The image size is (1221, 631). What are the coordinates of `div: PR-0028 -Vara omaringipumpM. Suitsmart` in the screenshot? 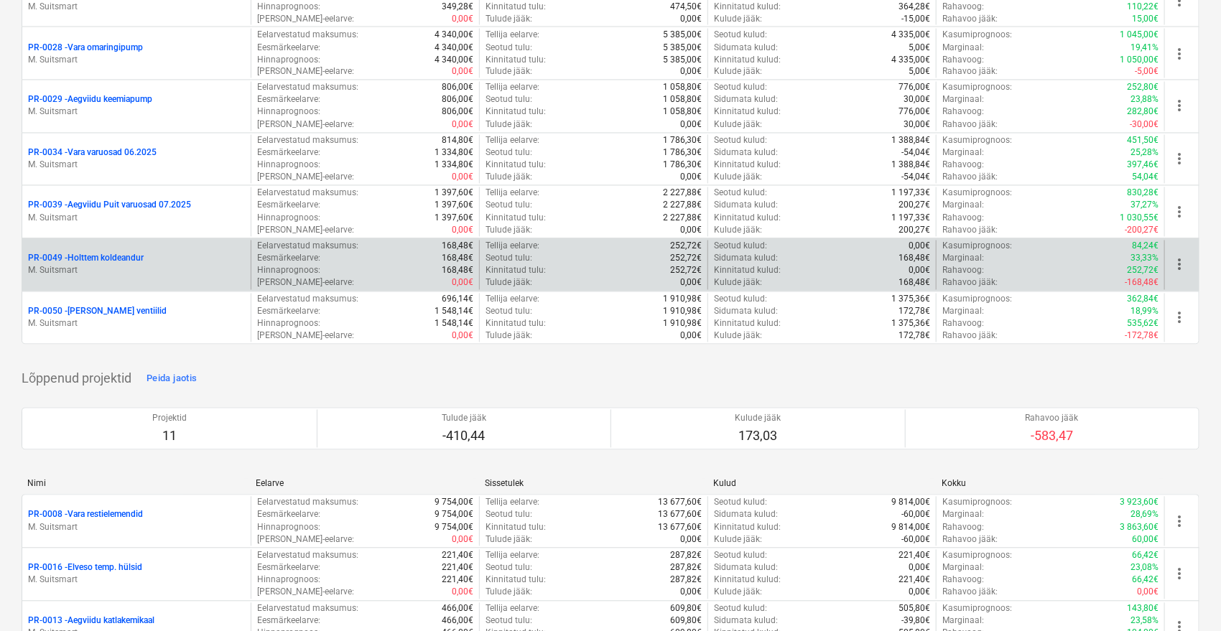 It's located at (136, 54).